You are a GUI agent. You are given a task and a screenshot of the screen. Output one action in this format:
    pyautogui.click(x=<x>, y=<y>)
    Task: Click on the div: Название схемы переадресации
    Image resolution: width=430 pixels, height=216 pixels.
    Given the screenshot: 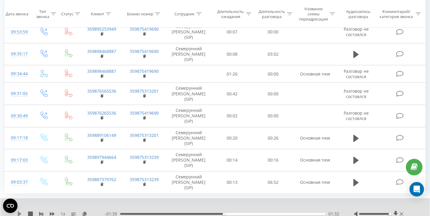 What is the action you would take?
    pyautogui.click(x=313, y=14)
    